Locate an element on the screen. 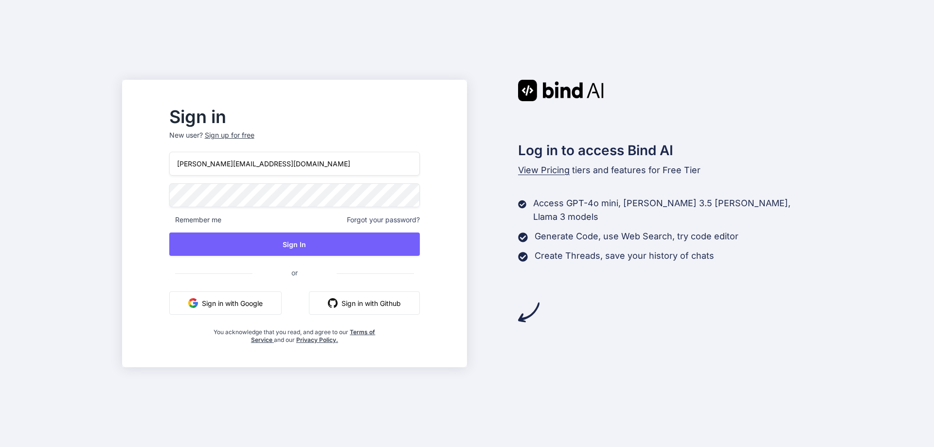 This screenshot has width=934, height=447. button: Sign in with Google is located at coordinates (225, 303).